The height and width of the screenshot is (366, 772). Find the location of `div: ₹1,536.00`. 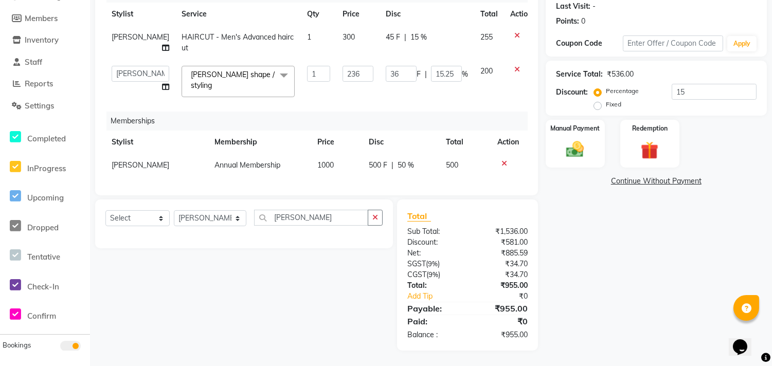

div: ₹1,536.00 is located at coordinates (501, 231).